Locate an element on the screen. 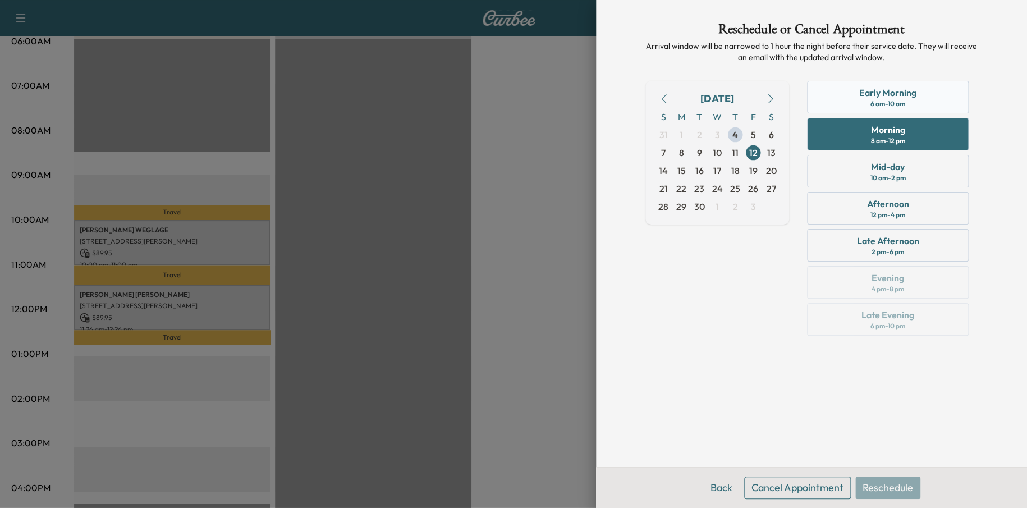 This screenshot has width=1027, height=508. span: 27 is located at coordinates (771, 189).